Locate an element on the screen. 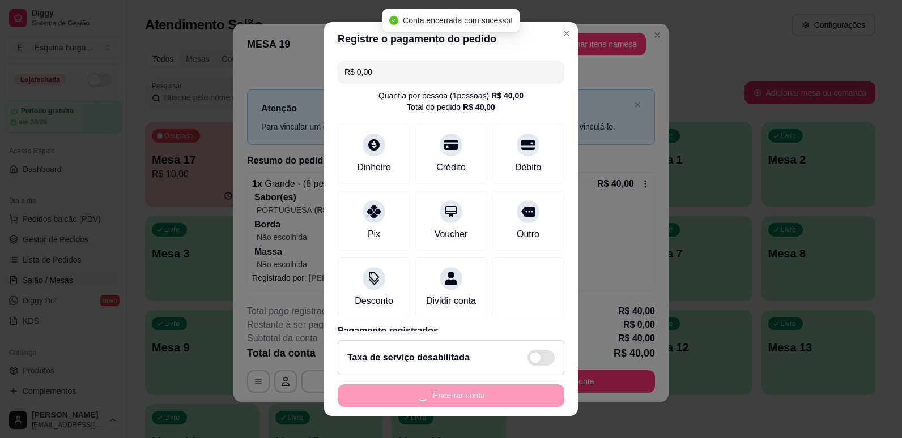  div: Crédito is located at coordinates (451, 168).